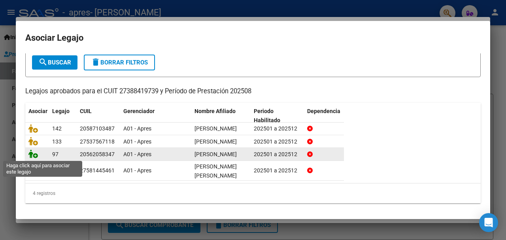 The height and width of the screenshot is (240, 506). I want to click on datatable-header-cell: Periodo Habilitado, so click(277, 116).